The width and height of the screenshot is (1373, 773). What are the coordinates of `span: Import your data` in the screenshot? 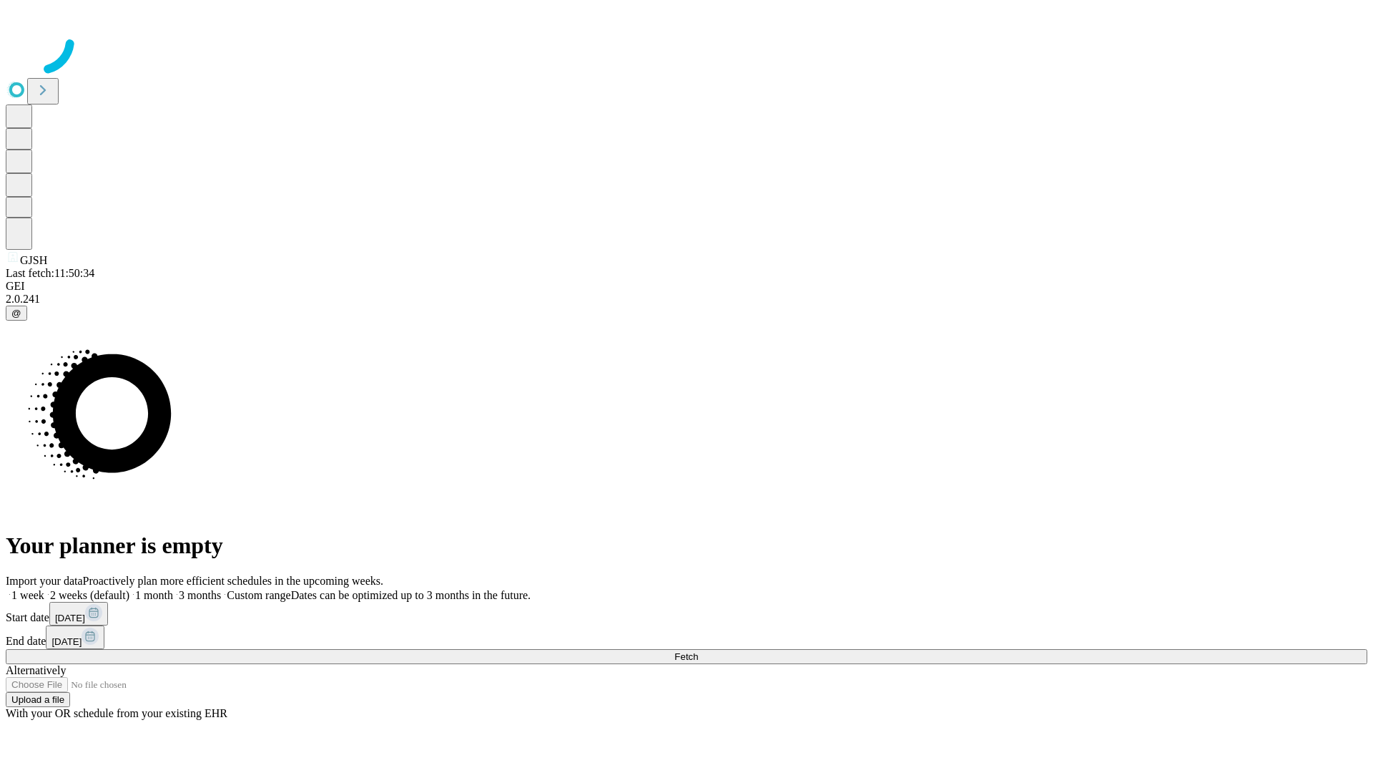 It's located at (44, 580).